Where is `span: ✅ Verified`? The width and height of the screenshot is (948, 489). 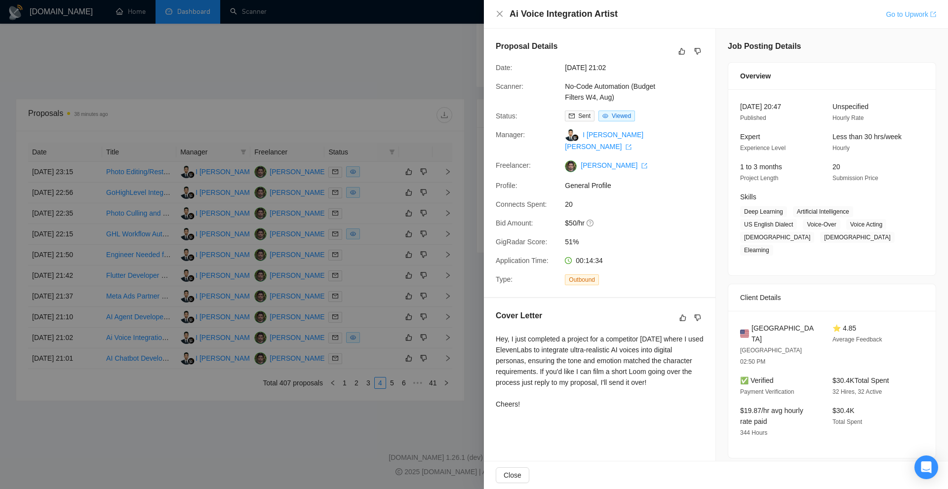
span: ✅ Verified is located at coordinates (757, 381).